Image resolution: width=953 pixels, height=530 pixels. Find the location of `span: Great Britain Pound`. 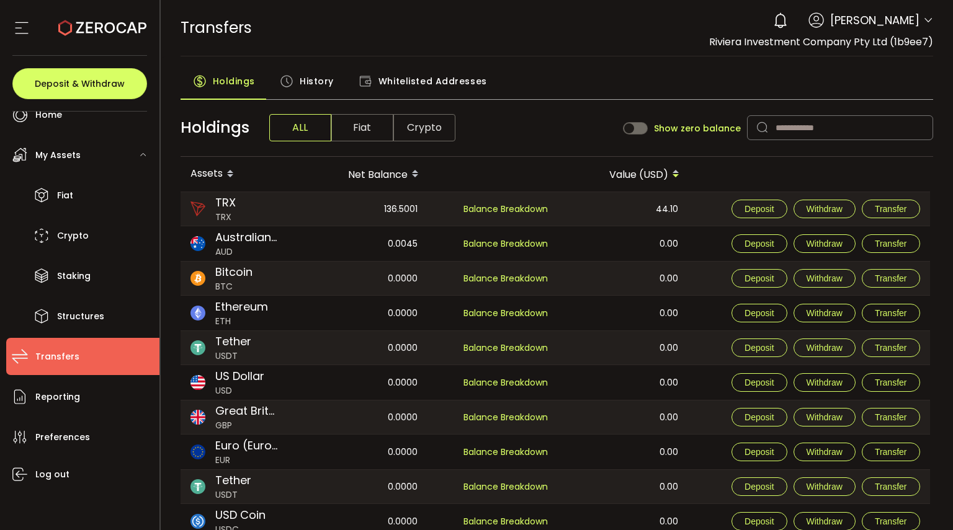

span: Great Britain Pound is located at coordinates (246, 411).